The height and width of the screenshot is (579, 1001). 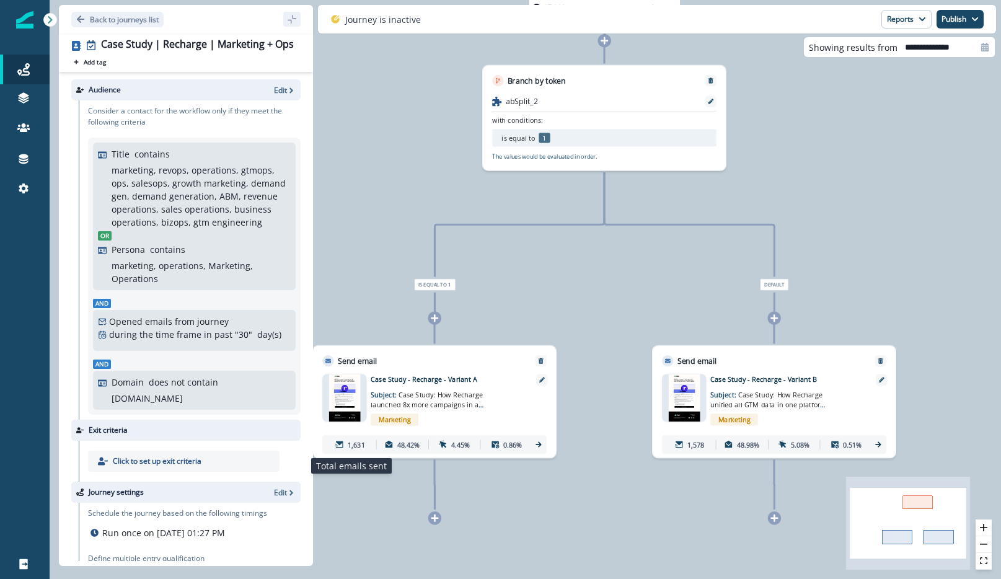 I want to click on p: marketing, operations, Marketing, Operations, so click(x=200, y=272).